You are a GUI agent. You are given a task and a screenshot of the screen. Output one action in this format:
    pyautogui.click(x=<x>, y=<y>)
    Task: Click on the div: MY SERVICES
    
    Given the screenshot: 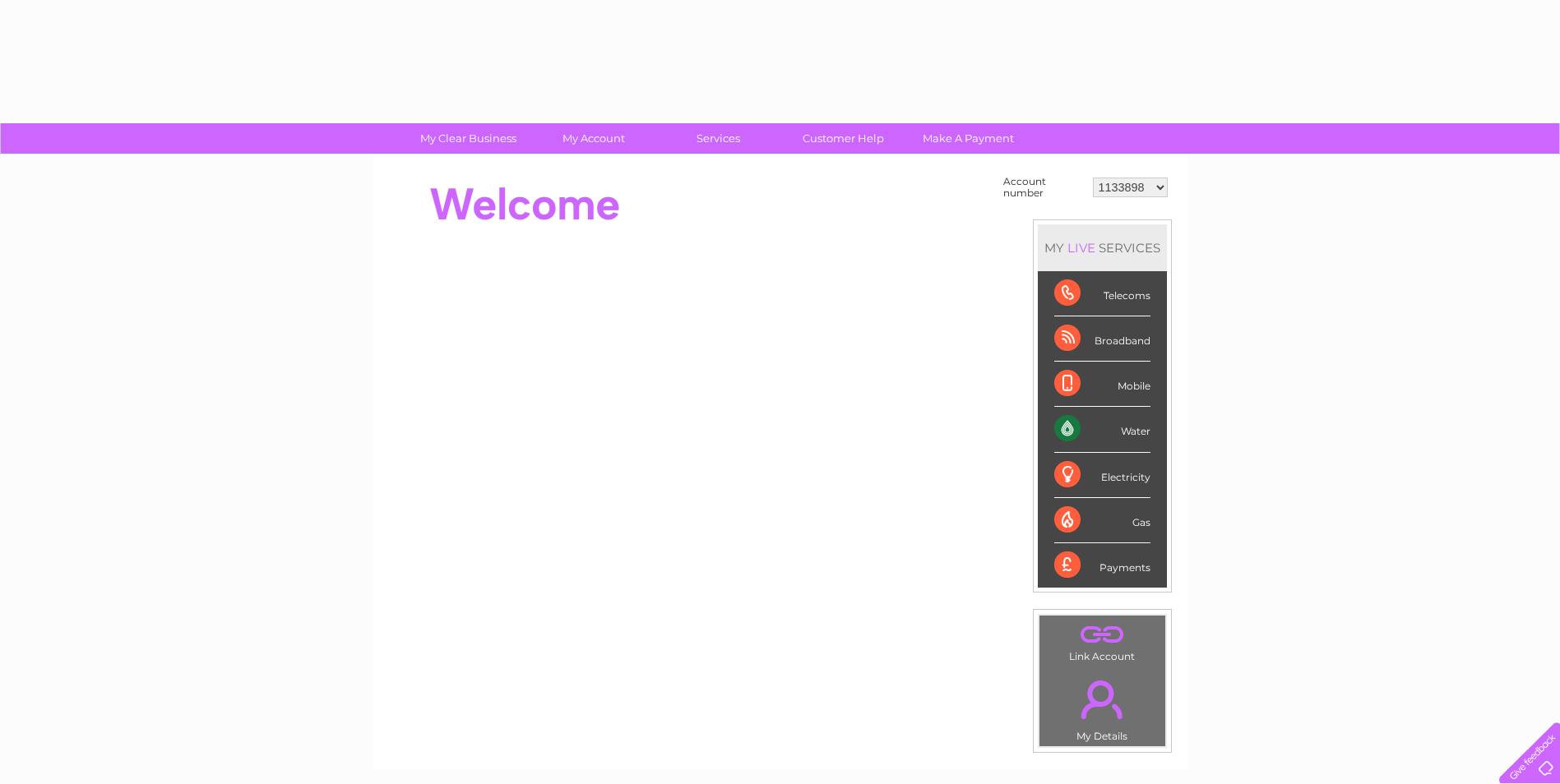 What is the action you would take?
    pyautogui.click(x=1102, y=247)
    